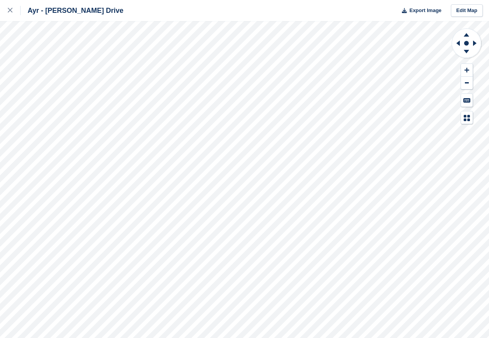  Describe the element at coordinates (419, 11) in the screenshot. I see `button: Export Image` at that location.